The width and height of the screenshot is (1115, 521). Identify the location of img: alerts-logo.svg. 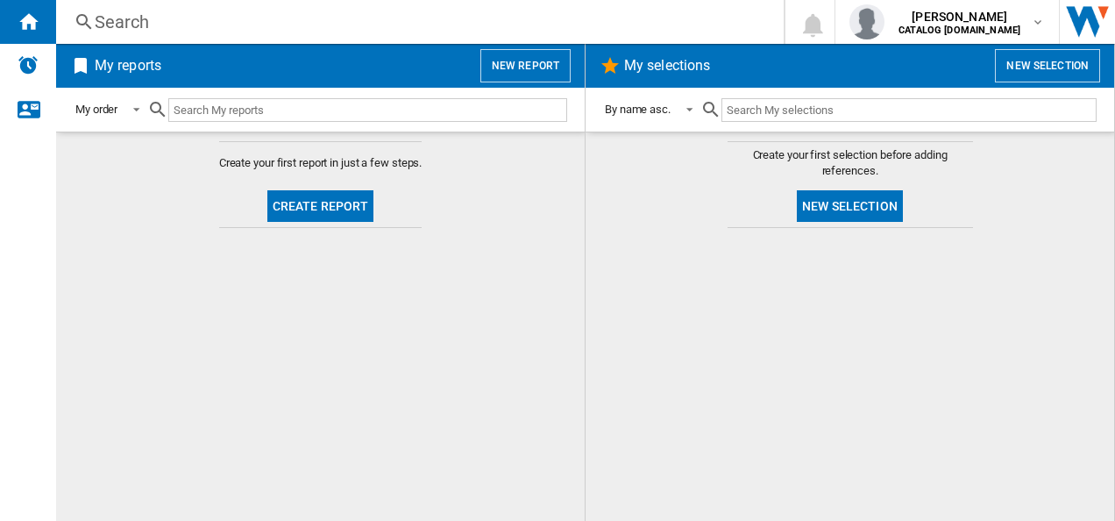
(28, 65).